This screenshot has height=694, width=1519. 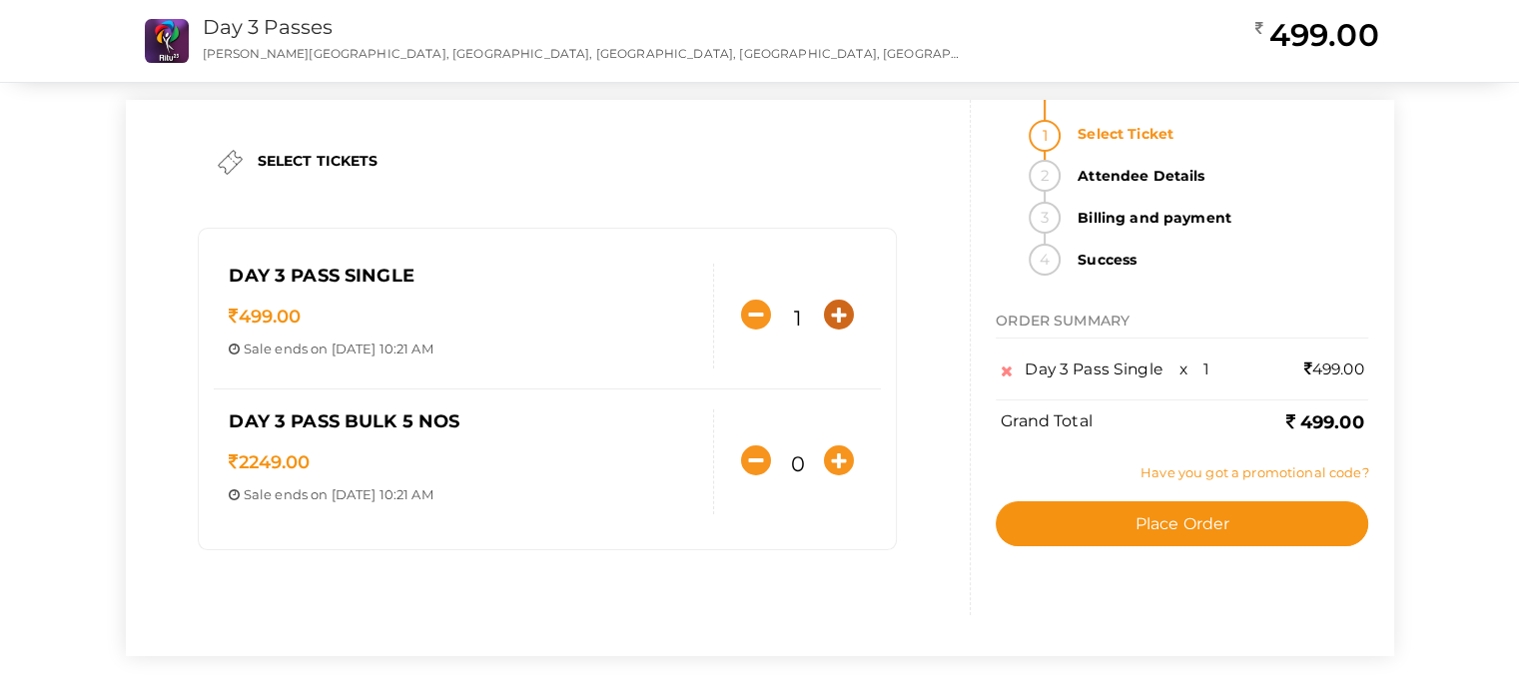 I want to click on label: SELECT TICKETS, so click(x=318, y=161).